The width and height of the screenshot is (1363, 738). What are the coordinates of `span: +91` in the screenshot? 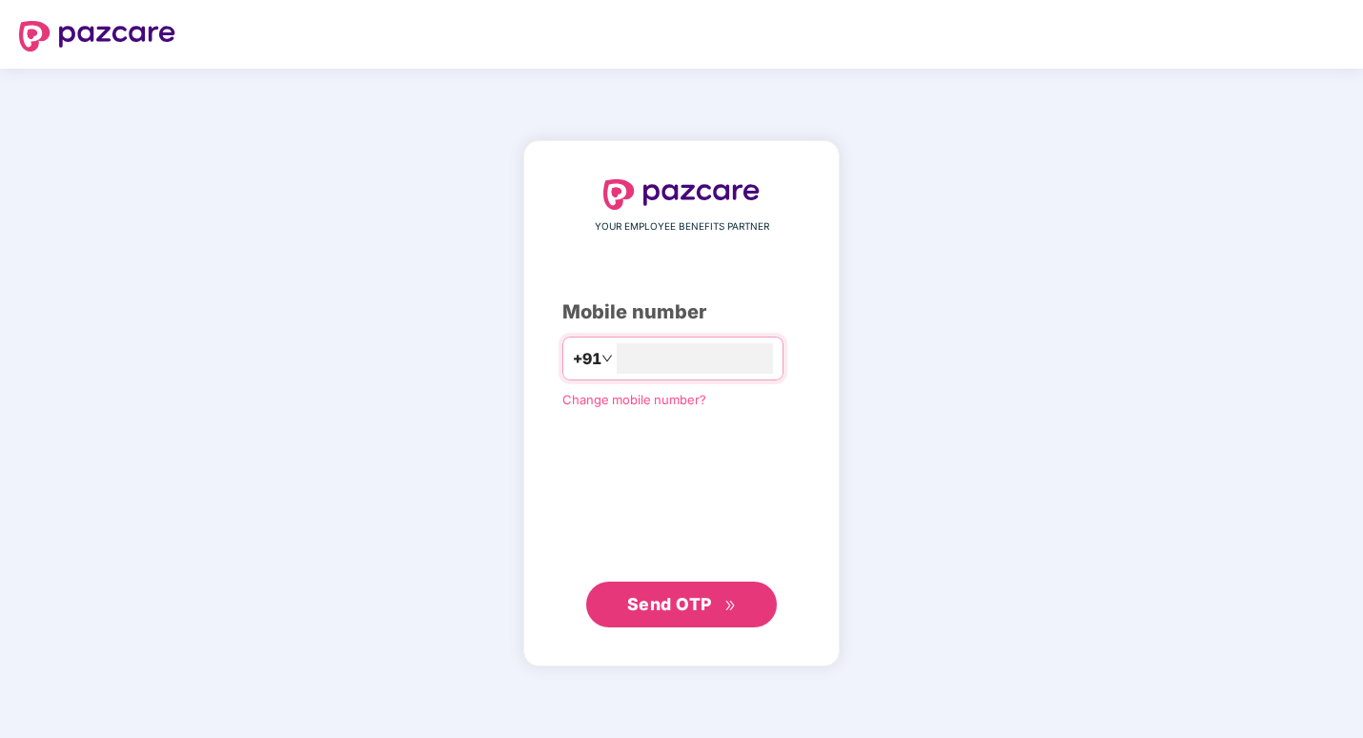 It's located at (587, 358).